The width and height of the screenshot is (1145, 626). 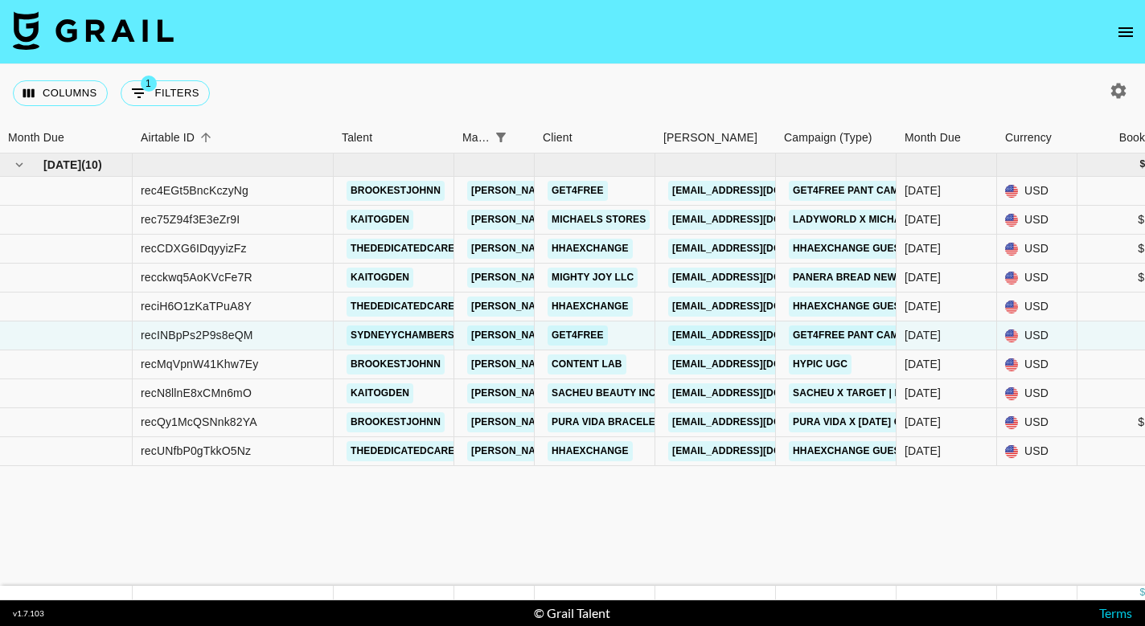 I want to click on div: Currency, so click(x=1028, y=138).